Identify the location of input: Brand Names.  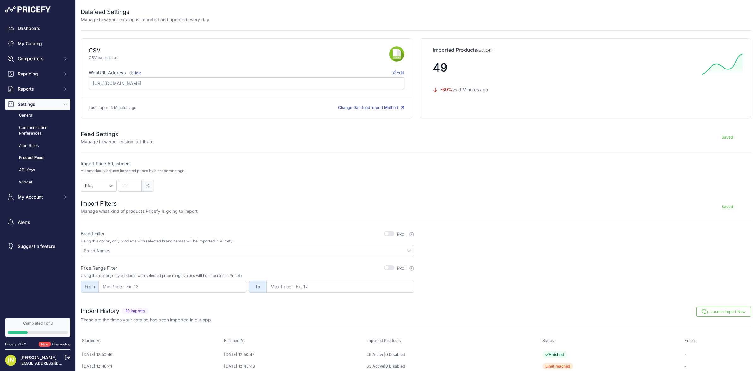
(249, 251).